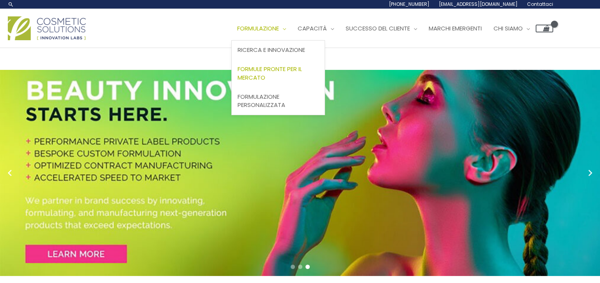 Image resolution: width=600 pixels, height=283 pixels. Describe the element at coordinates (381, 28) in the screenshot. I see `a: Successo del cliente` at that location.